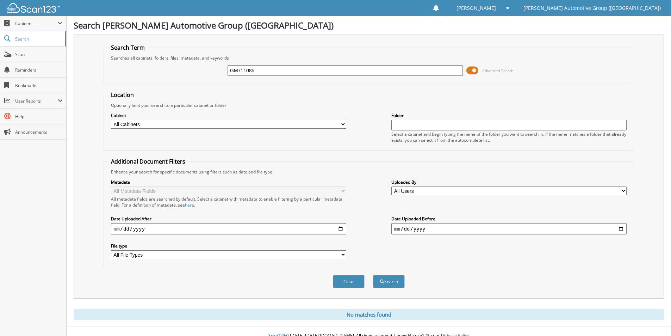 The width and height of the screenshot is (671, 336). What do you see at coordinates (39, 85) in the screenshot?
I see `span: Bookmarks` at bounding box center [39, 85].